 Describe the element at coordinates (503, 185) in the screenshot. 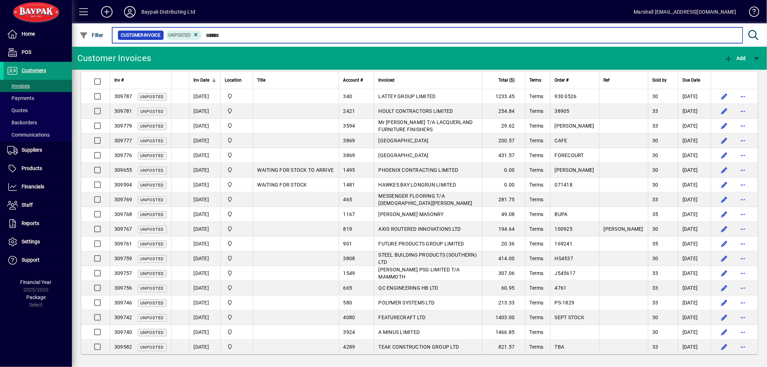

I see `td: 0.00` at that location.